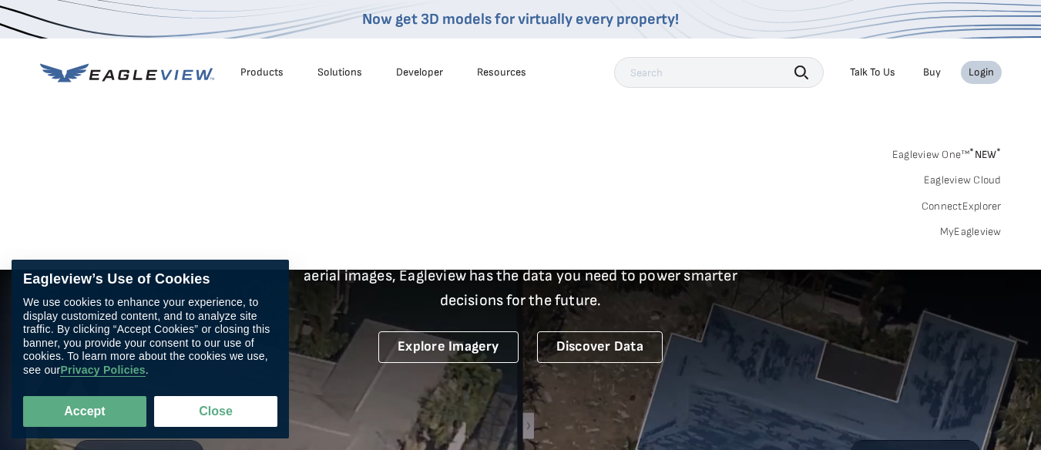  I want to click on button: Close, so click(216, 411).